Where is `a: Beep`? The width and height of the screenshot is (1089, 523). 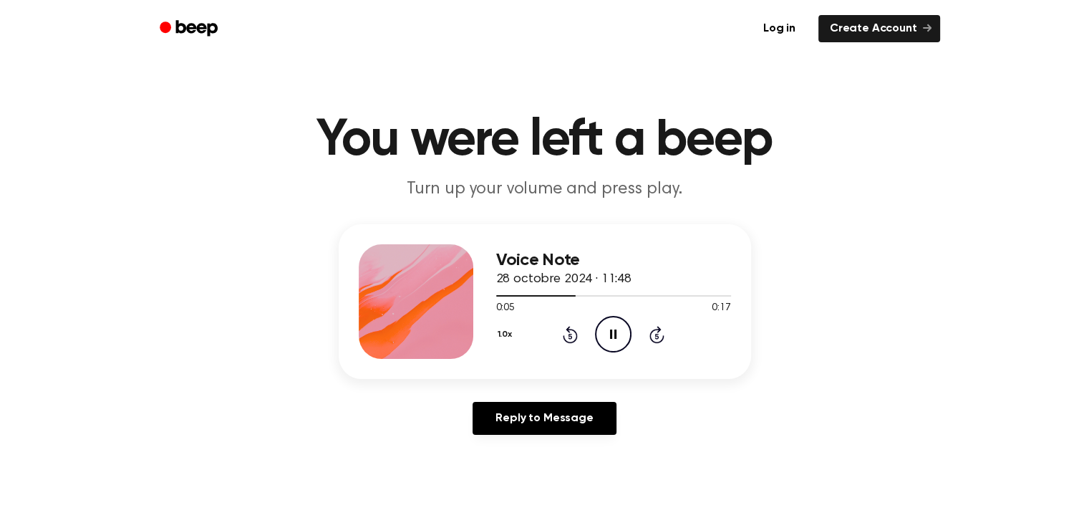 a: Beep is located at coordinates (190, 29).